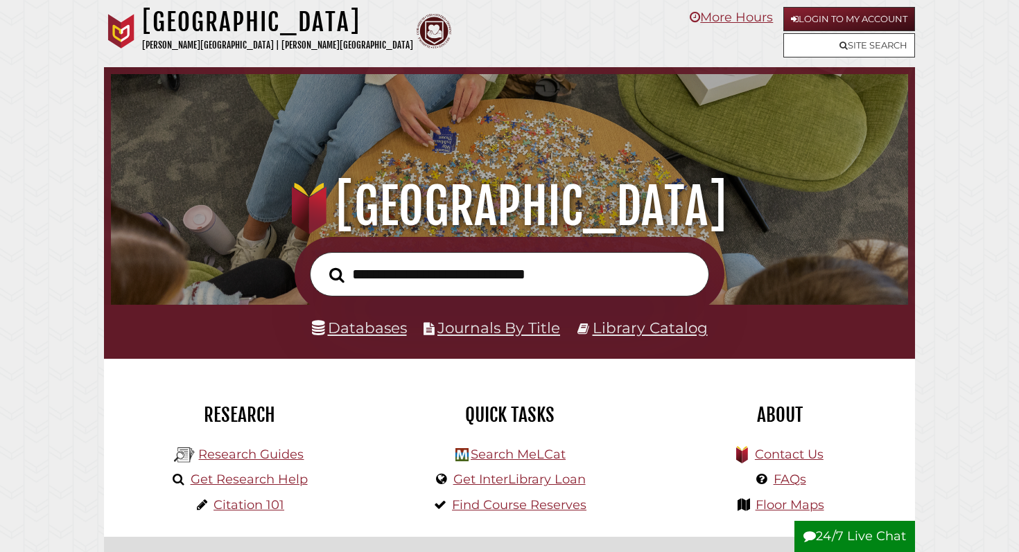 Image resolution: width=1019 pixels, height=552 pixels. Describe the element at coordinates (518, 455) in the screenshot. I see `a: Search MeLCat` at that location.